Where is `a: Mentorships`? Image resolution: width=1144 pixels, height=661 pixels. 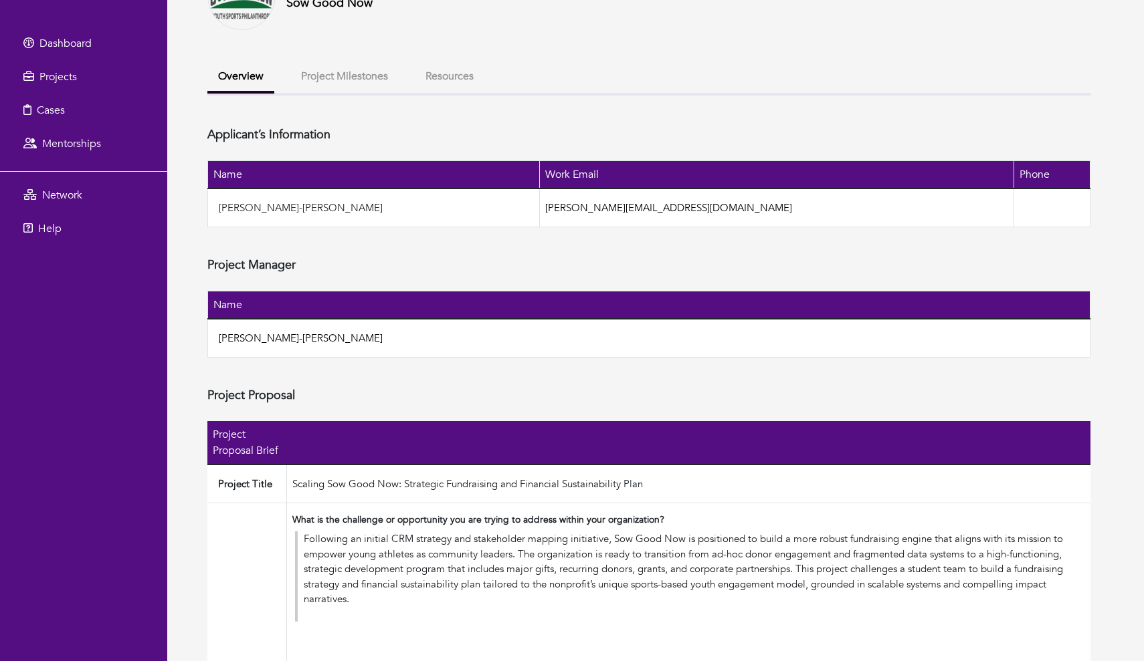
a: Mentorships is located at coordinates (84, 144).